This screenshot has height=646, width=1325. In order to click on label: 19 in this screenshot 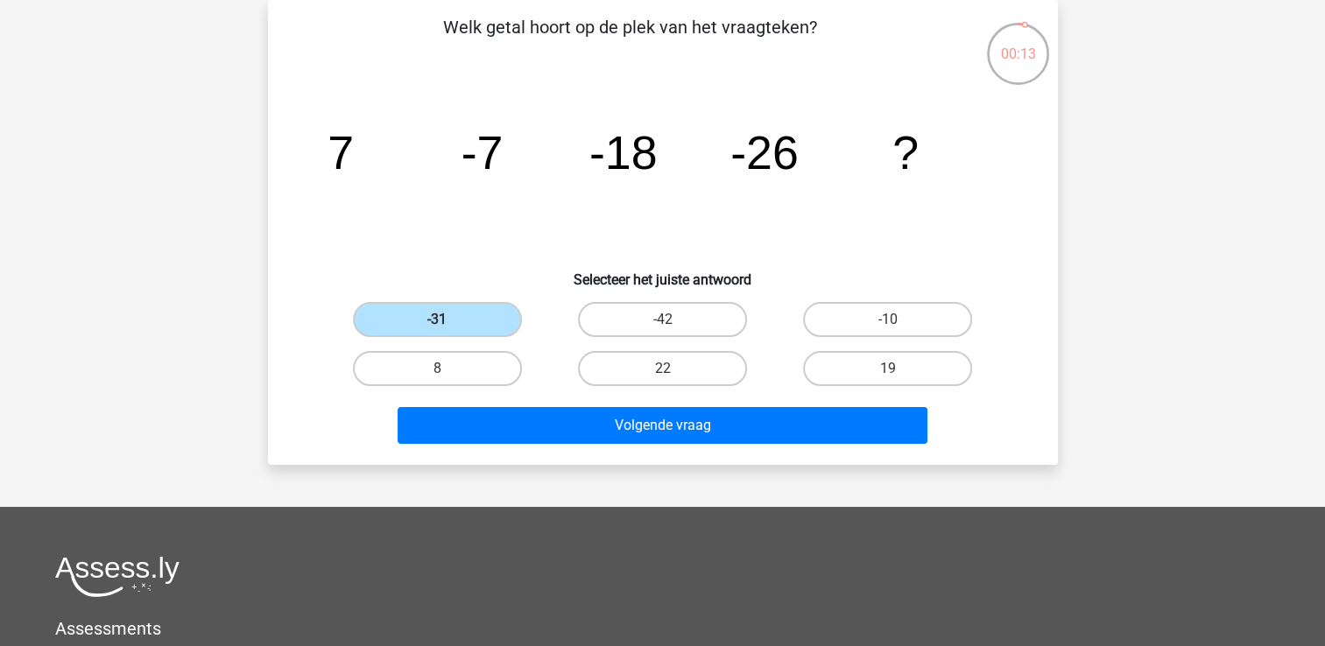, I will do `click(887, 369)`.